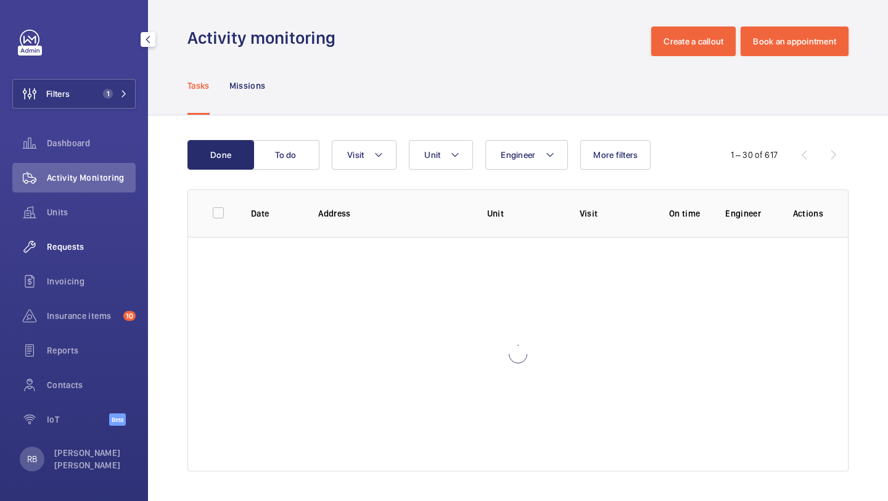 The image size is (888, 501). What do you see at coordinates (91, 178) in the screenshot?
I see `span: Activity Monitoring` at bounding box center [91, 178].